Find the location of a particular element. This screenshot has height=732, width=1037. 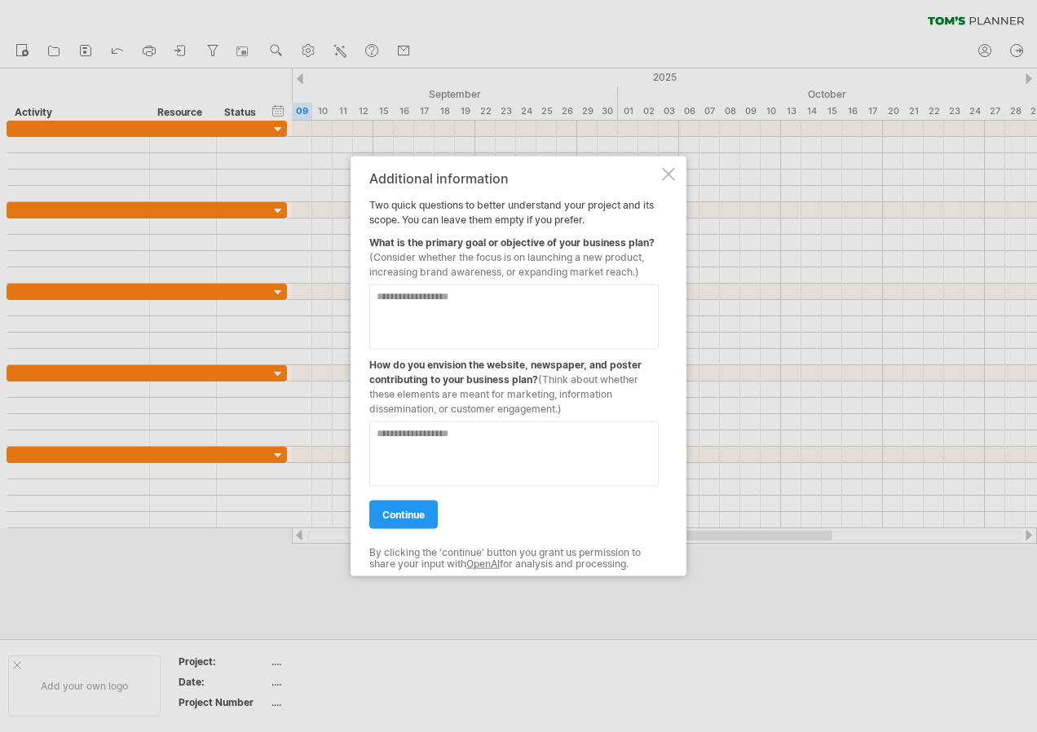

div: By clicking the 'continue' button you grant us permission to share your input with for analysis a... is located at coordinates (514, 558).